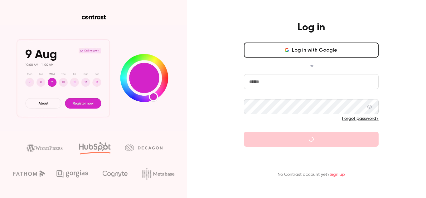 Image resolution: width=426 pixels, height=198 pixels. What do you see at coordinates (311, 27) in the screenshot?
I see `h4: Log in` at bounding box center [311, 27].